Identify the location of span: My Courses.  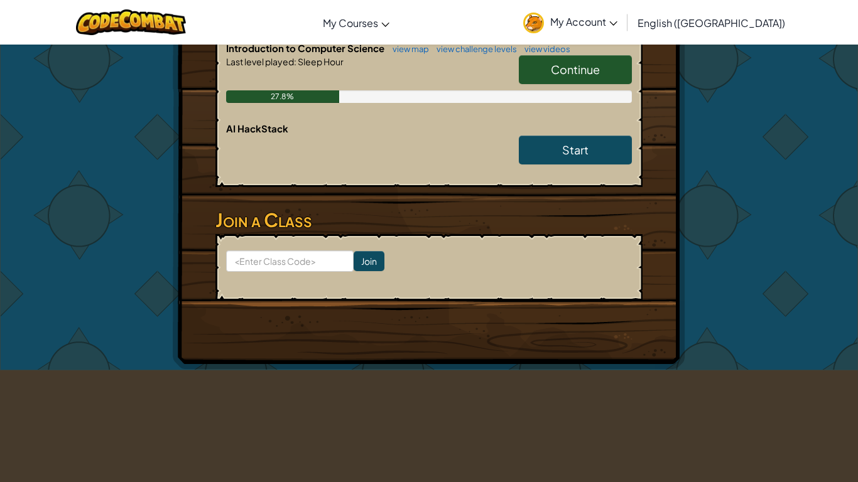
(350, 23).